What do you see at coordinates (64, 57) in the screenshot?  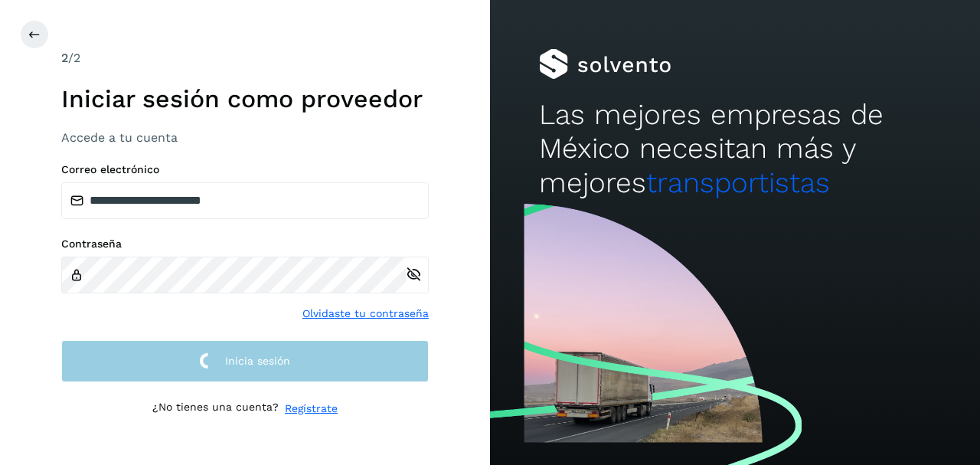 I see `span: 2` at bounding box center [64, 57].